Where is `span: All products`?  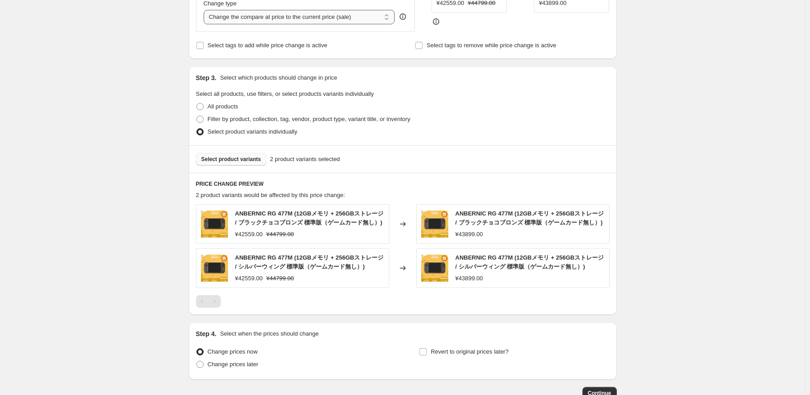
span: All products is located at coordinates (223, 106).